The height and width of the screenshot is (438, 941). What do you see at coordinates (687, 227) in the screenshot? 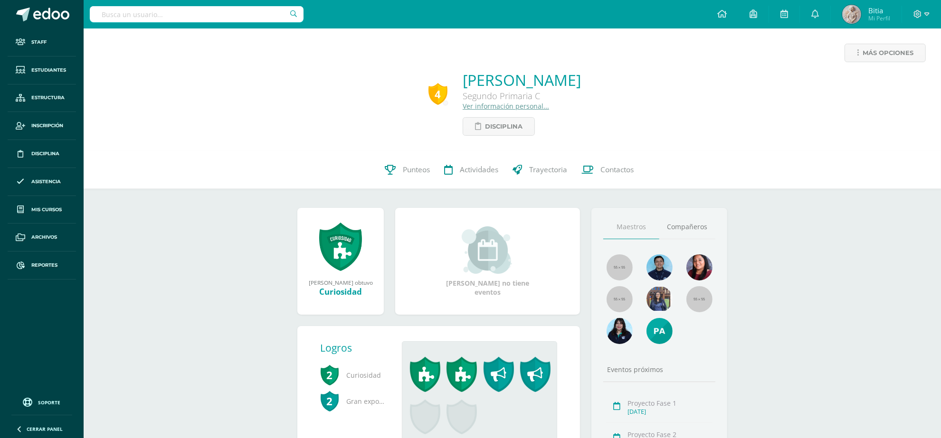
I see `a: Compañeros` at bounding box center [687, 227].